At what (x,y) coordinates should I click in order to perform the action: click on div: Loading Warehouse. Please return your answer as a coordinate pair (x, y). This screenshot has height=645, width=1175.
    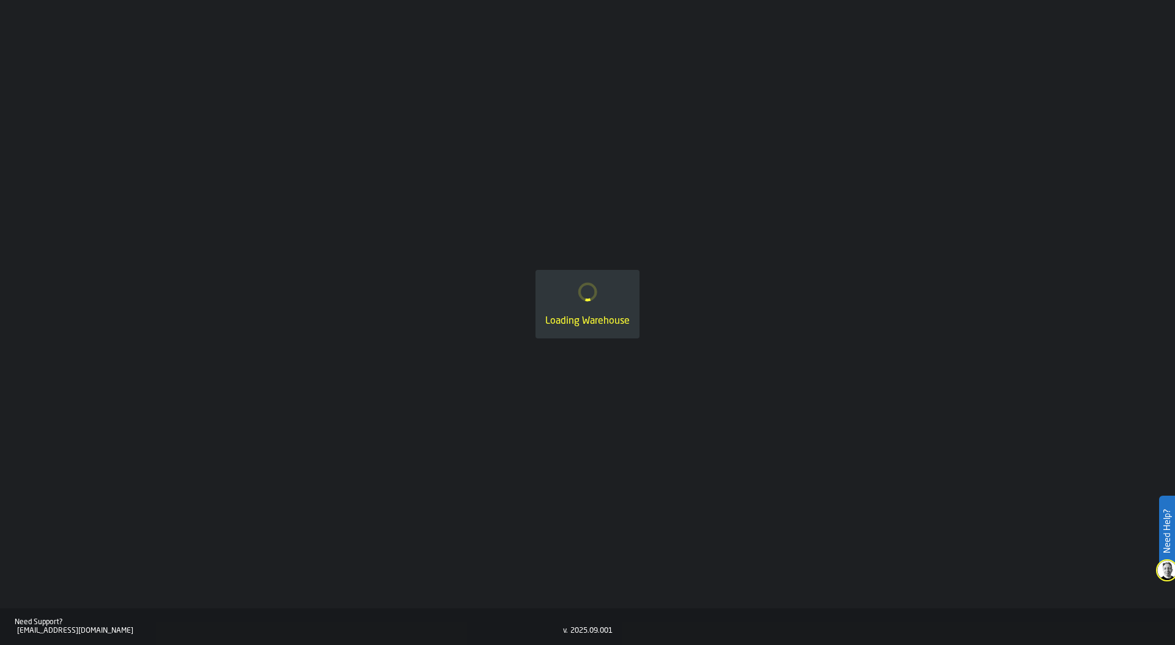
    Looking at the image, I should click on (587, 321).